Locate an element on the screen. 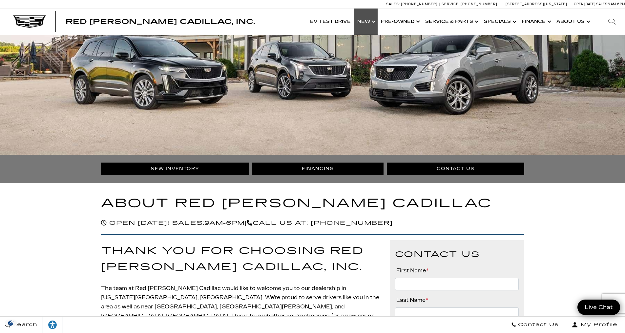 The image size is (625, 333). a: EV Test Drive is located at coordinates (330, 22).